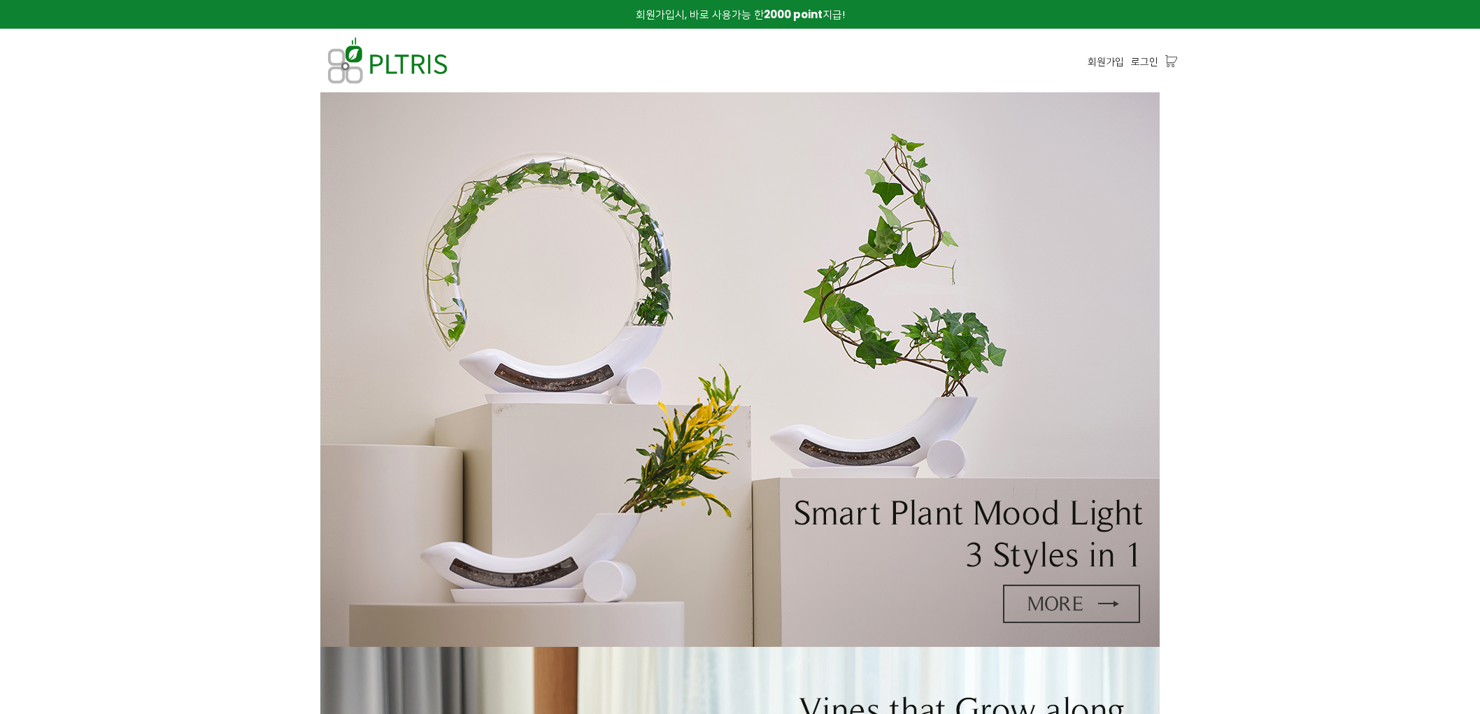  What do you see at coordinates (1144, 62) in the screenshot?
I see `a: 로그인` at bounding box center [1144, 62].